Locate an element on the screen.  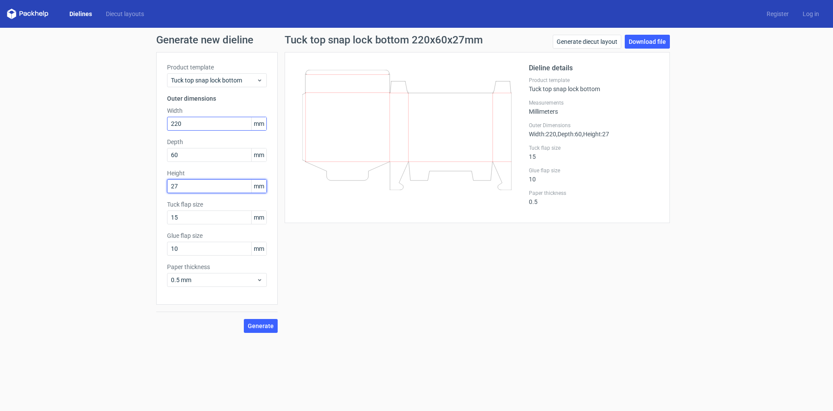
label: Measurements is located at coordinates (594, 103).